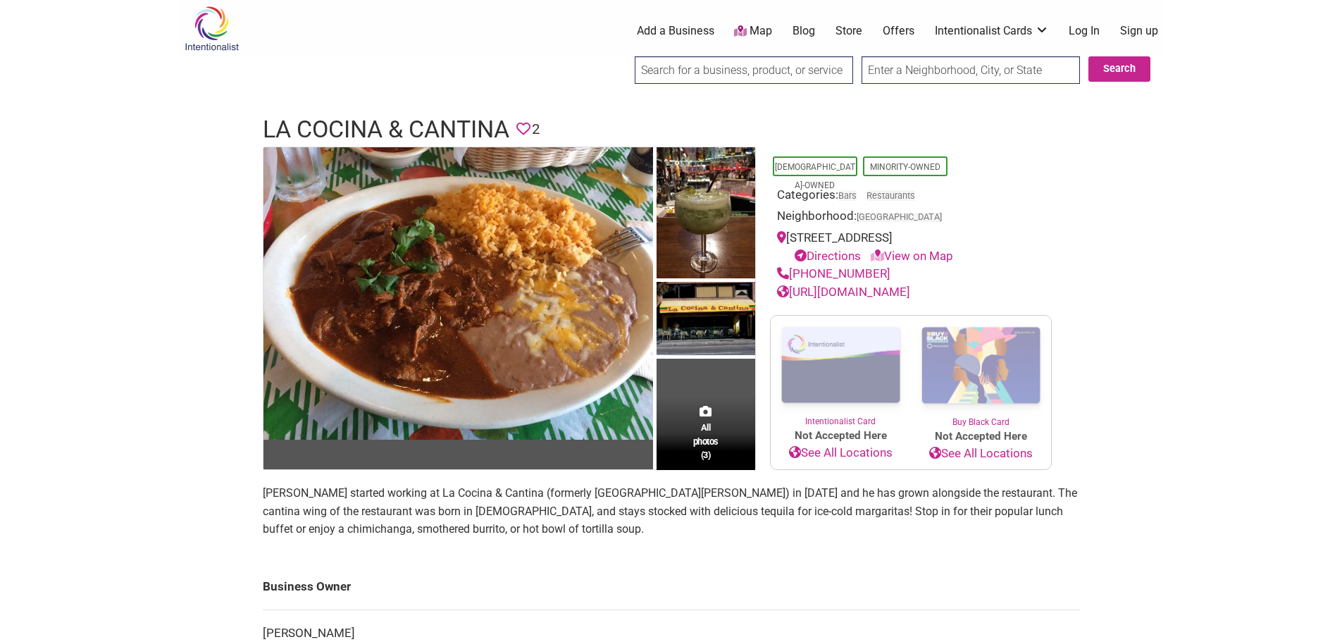 The image size is (1342, 642). Describe the element at coordinates (753, 31) in the screenshot. I see `a: Map` at that location.